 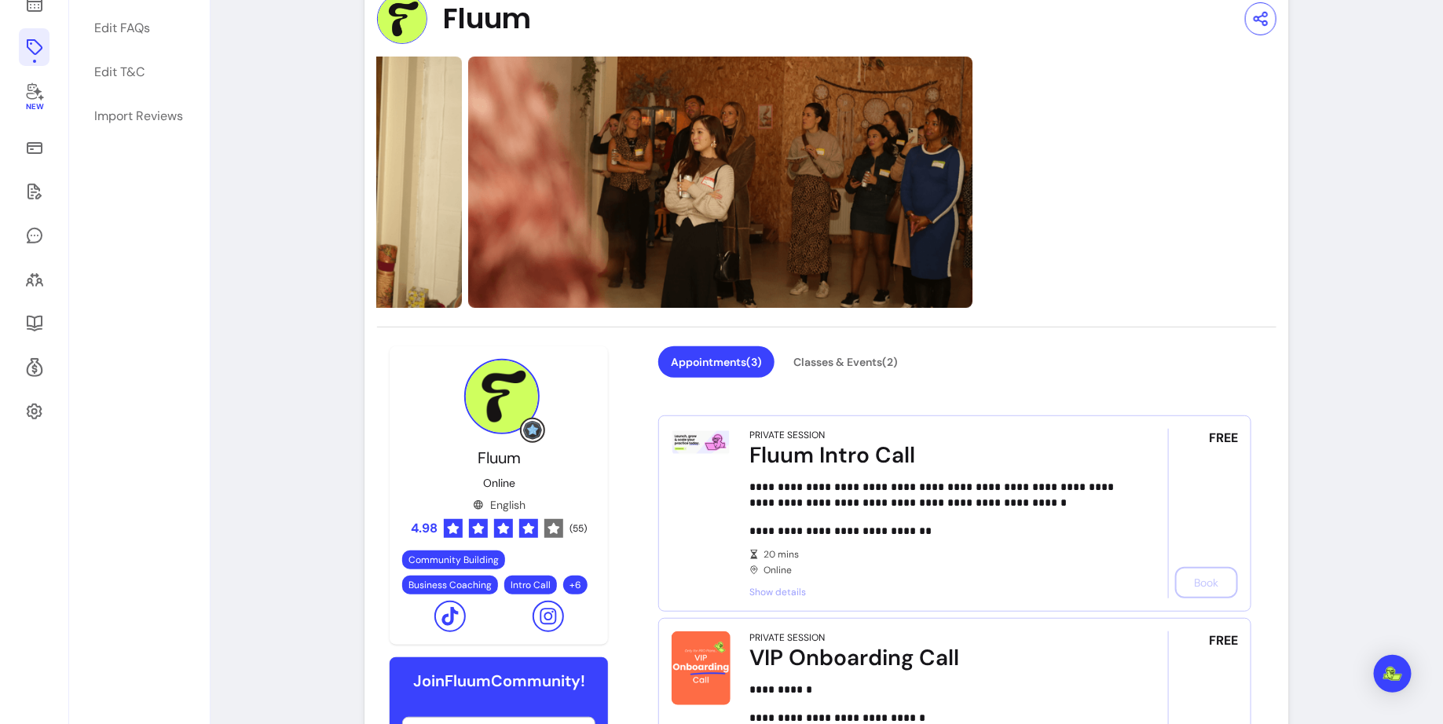 I want to click on div: Edit T&C, so click(x=119, y=72).